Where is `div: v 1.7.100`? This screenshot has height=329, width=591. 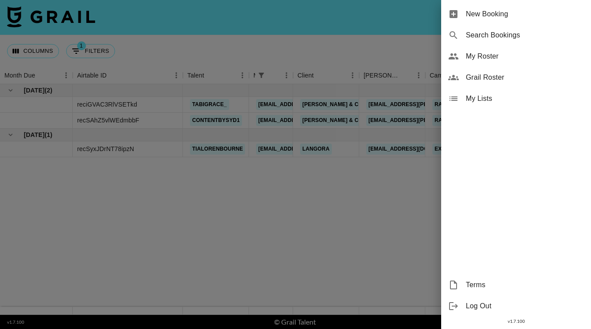
div: v 1.7.100 is located at coordinates (516, 321).